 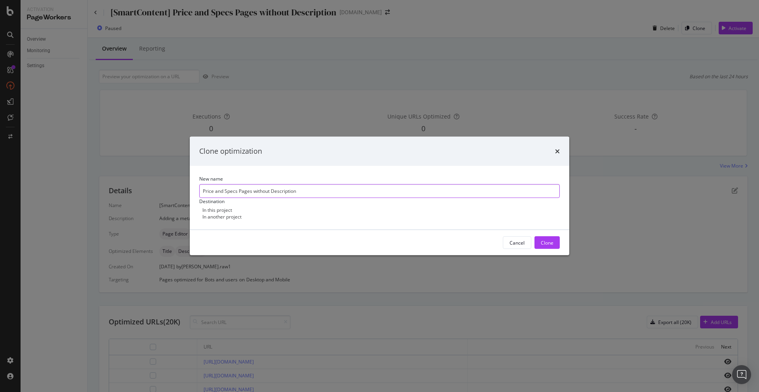 What do you see at coordinates (517, 243) in the screenshot?
I see `button: Cancel` at bounding box center [517, 243].